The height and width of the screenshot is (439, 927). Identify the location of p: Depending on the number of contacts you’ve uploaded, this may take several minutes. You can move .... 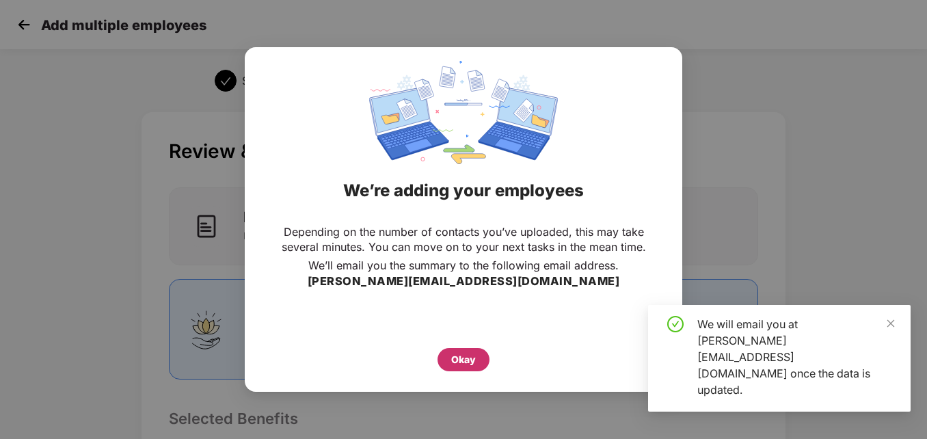
(463, 239).